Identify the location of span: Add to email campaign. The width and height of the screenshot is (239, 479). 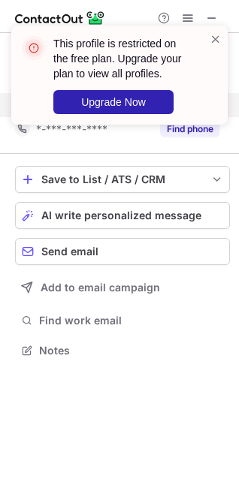
(100, 288).